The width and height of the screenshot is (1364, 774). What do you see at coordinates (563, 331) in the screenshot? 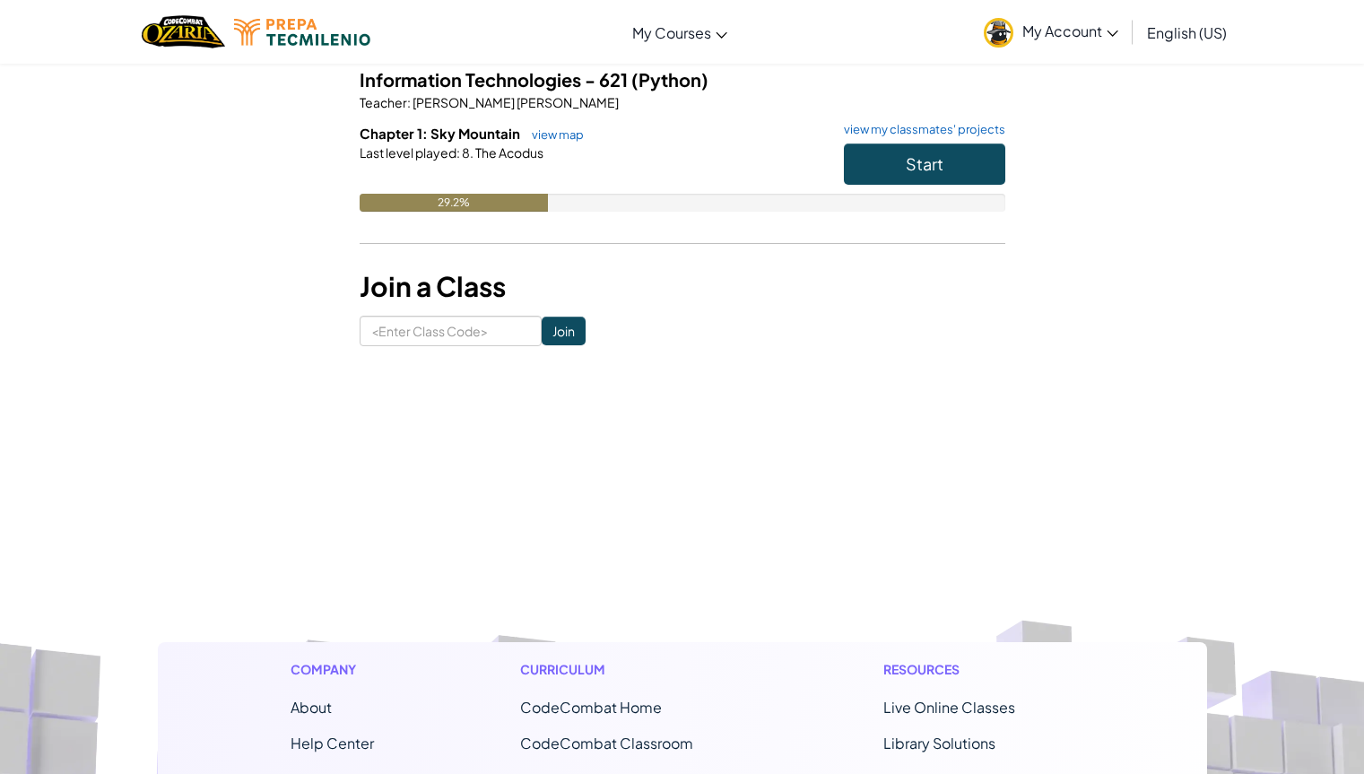
I see `input: Join` at bounding box center [563, 331].